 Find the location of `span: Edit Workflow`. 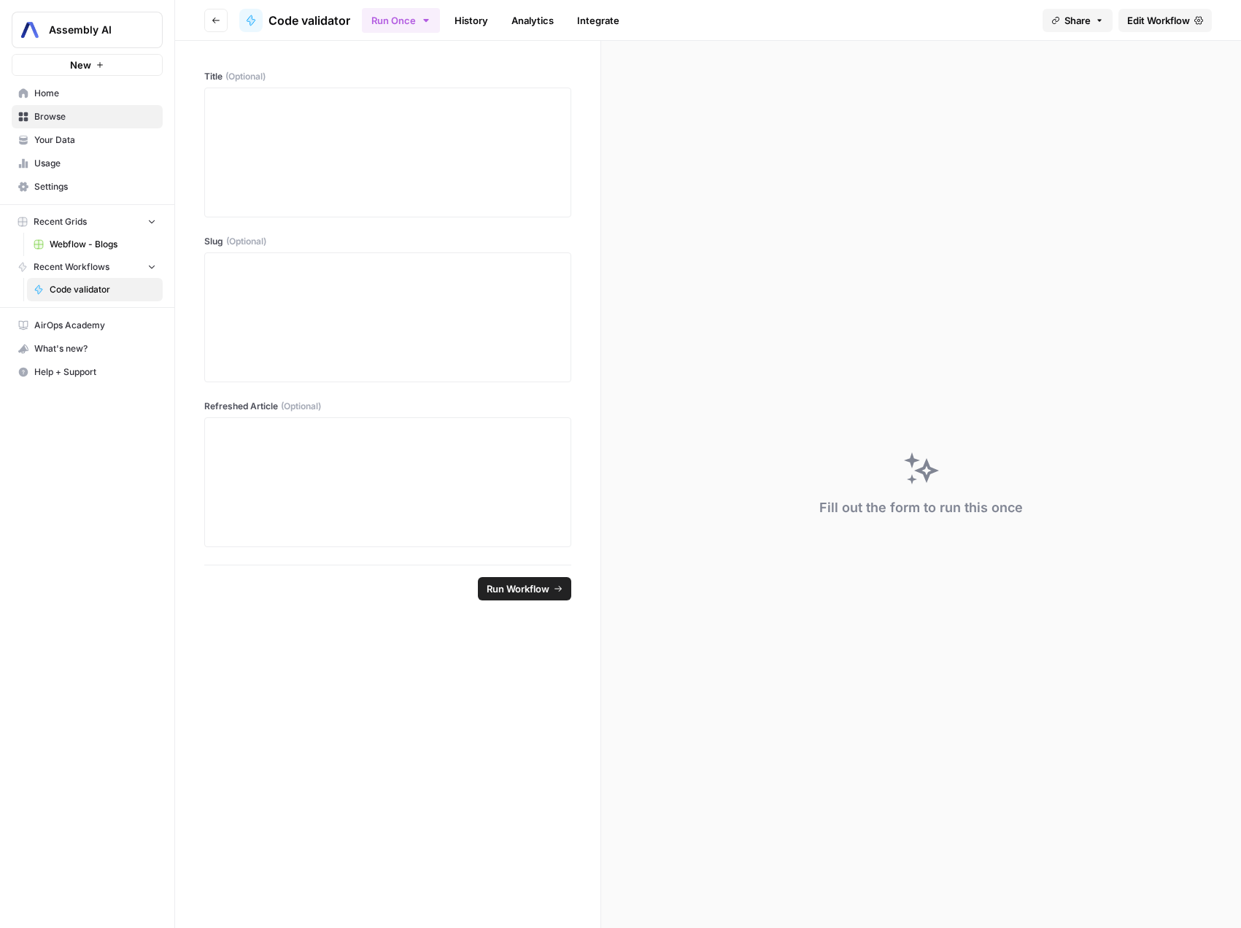

span: Edit Workflow is located at coordinates (1159, 20).